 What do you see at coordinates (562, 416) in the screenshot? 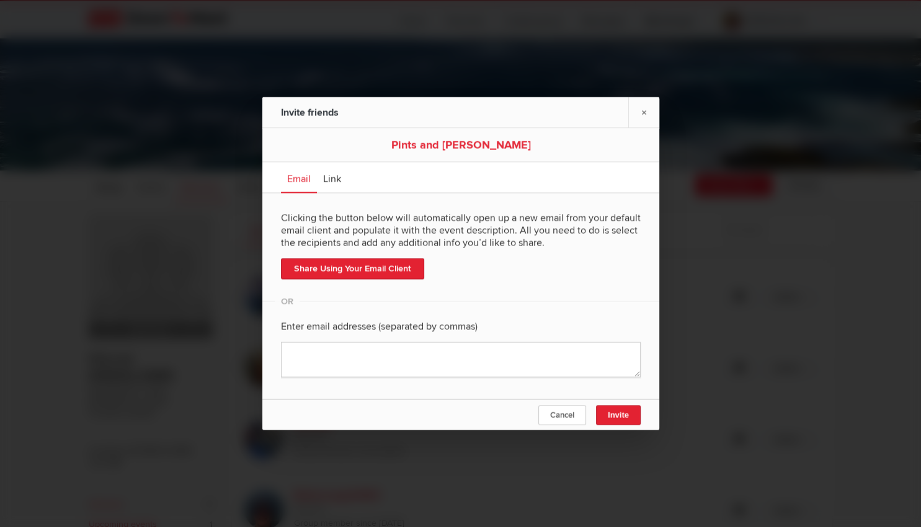
I see `span: Cancel` at bounding box center [562, 416].